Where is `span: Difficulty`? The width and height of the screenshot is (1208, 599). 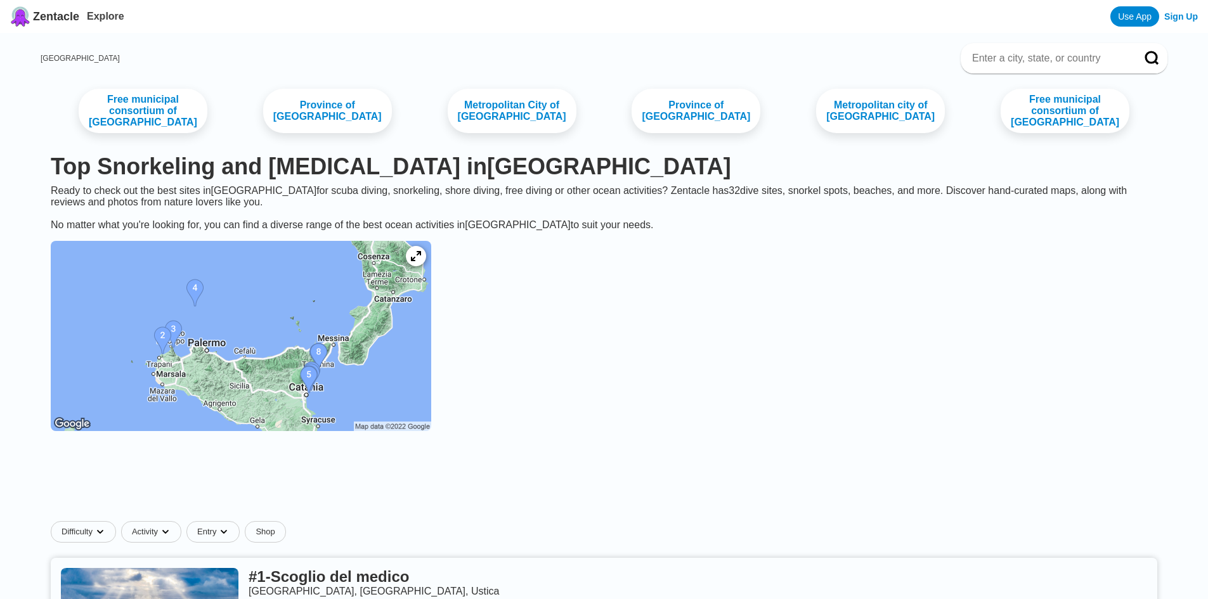
span: Difficulty is located at coordinates (77, 532).